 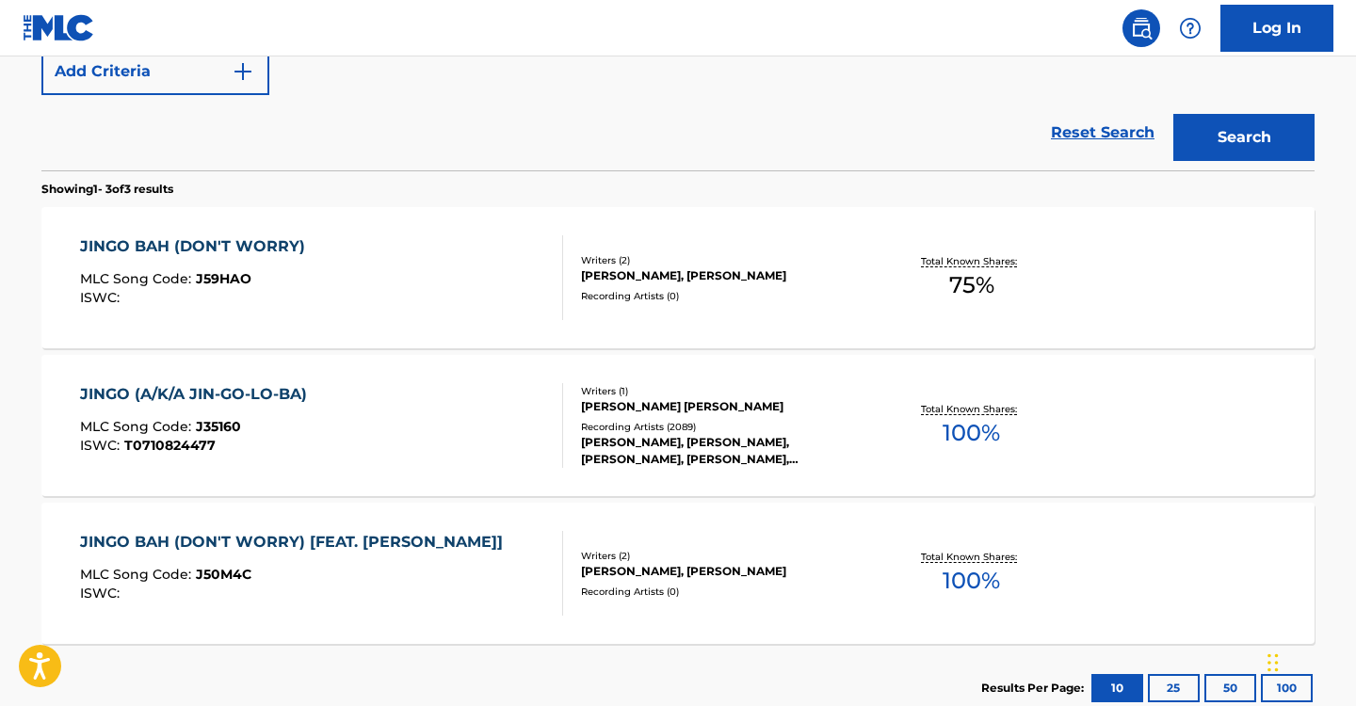 I want to click on a: Reset Search, so click(x=1103, y=133).